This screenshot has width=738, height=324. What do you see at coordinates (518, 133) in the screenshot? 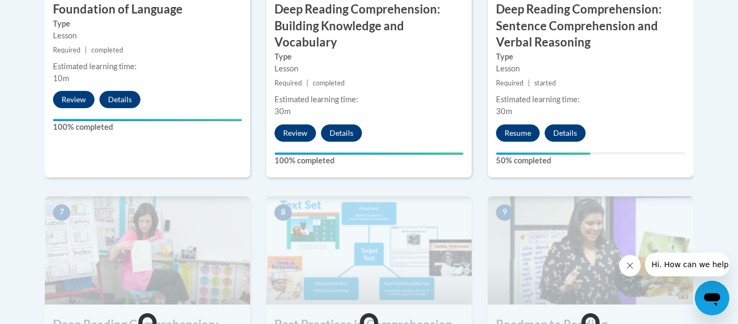
I see `button: Resume` at bounding box center [518, 133].